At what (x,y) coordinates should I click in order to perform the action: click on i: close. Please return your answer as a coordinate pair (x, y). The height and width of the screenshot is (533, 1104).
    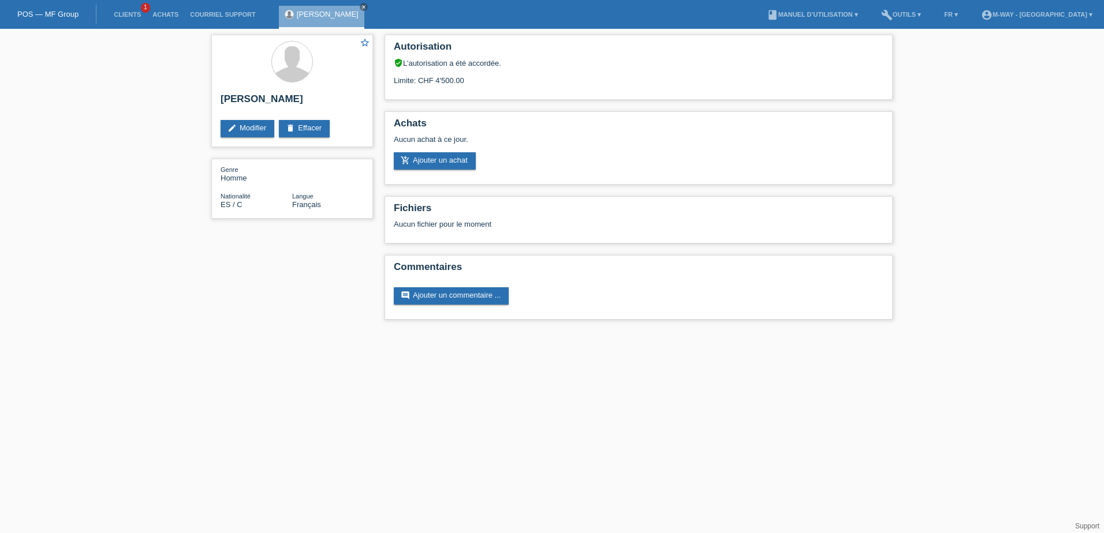
    Looking at the image, I should click on (364, 7).